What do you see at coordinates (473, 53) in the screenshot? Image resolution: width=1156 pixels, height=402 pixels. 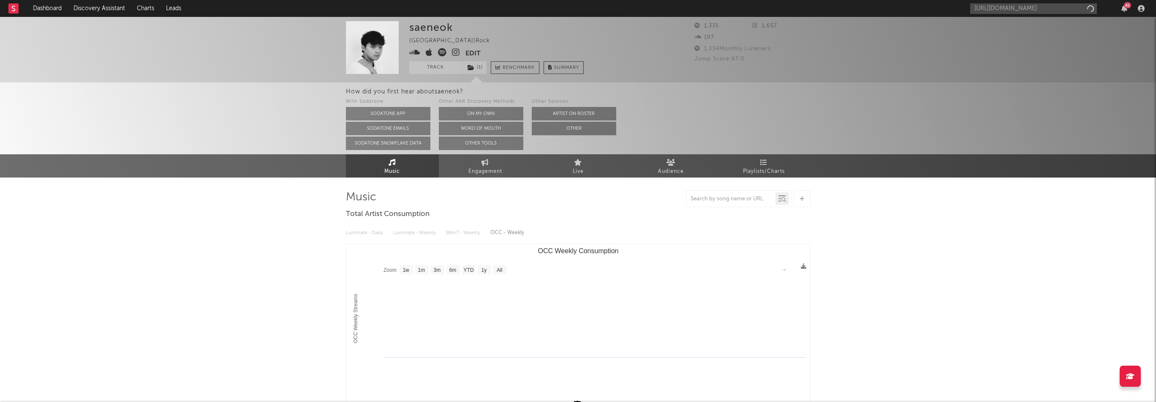 I see `button: Edit` at bounding box center [473, 53].